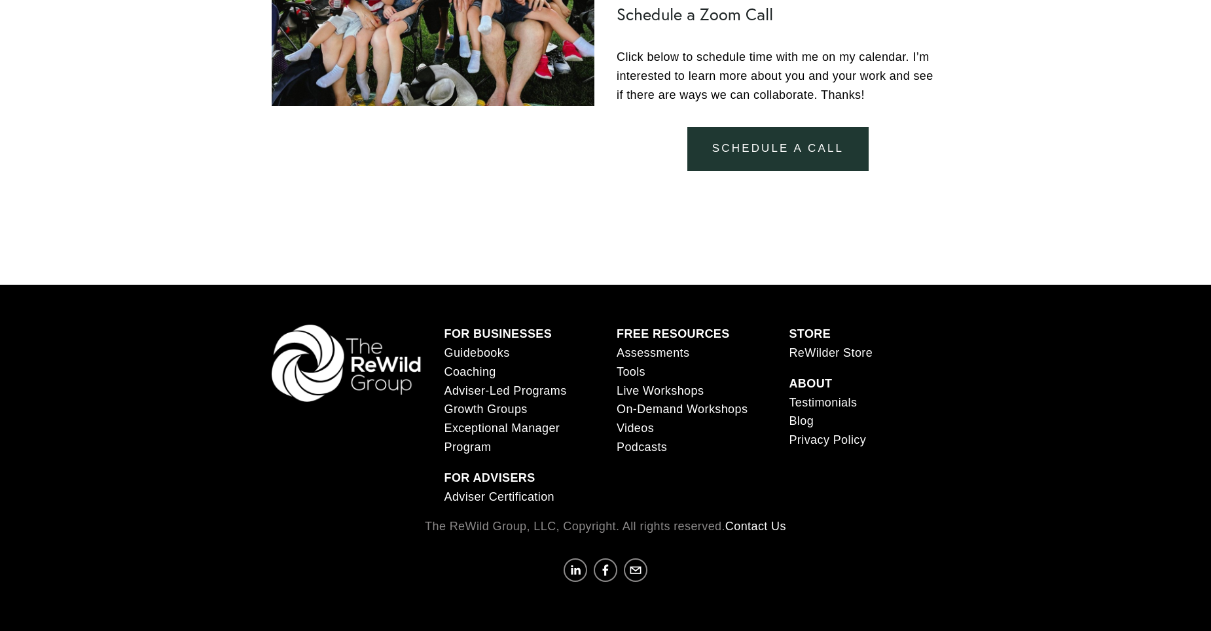 The image size is (1211, 631). Describe the element at coordinates (477, 353) in the screenshot. I see `a: Guidebooks` at that location.